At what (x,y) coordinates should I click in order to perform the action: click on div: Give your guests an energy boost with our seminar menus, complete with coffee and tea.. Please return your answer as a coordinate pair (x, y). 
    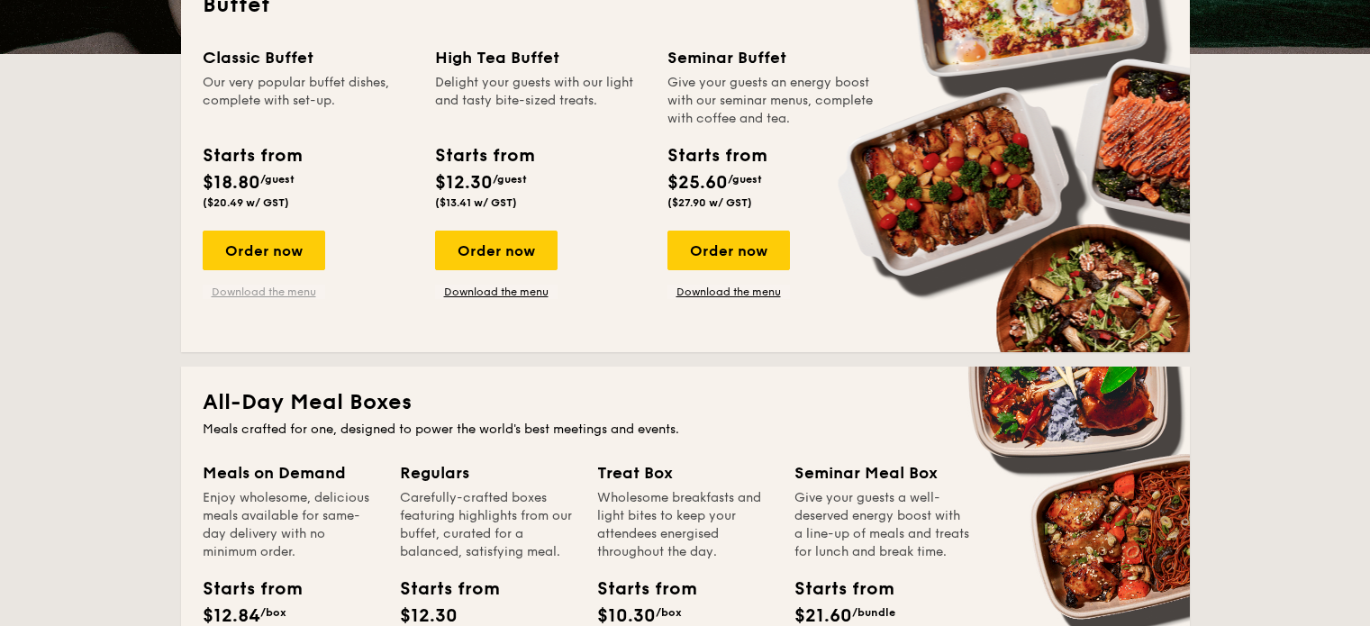
    Looking at the image, I should click on (773, 101).